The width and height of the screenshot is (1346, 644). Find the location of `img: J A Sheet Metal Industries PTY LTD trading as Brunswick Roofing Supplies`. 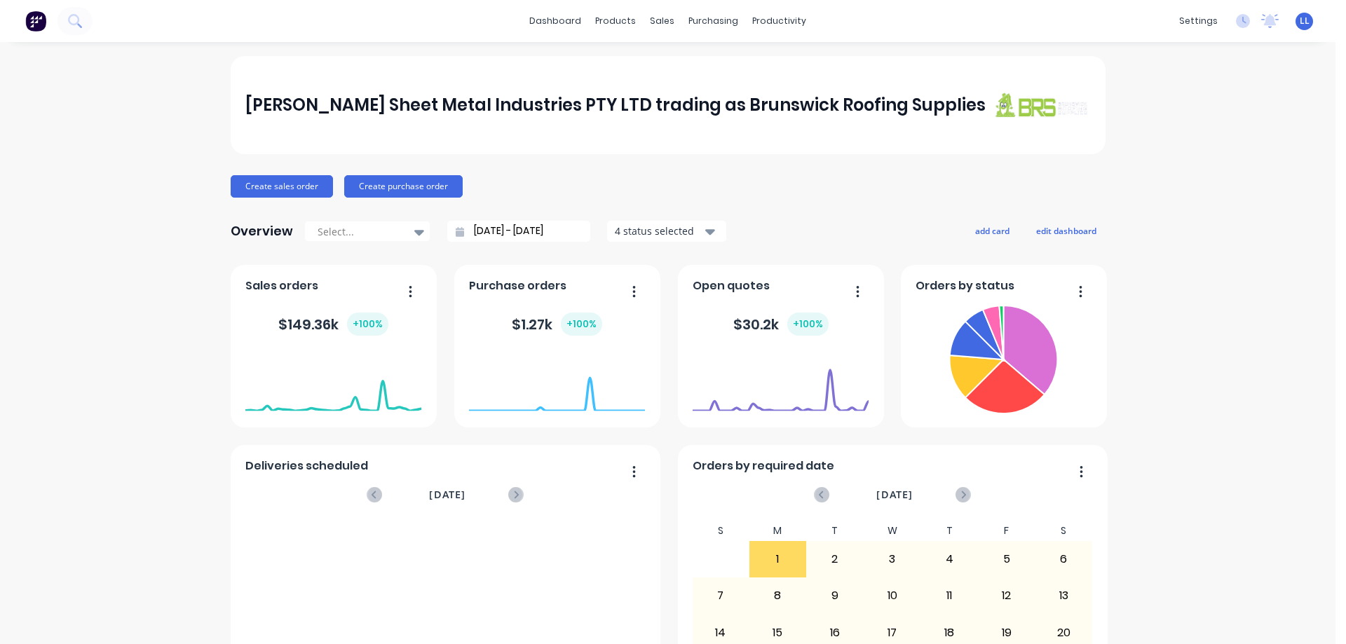

img: J A Sheet Metal Industries PTY LTD trading as Brunswick Roofing Supplies is located at coordinates (1041, 104).